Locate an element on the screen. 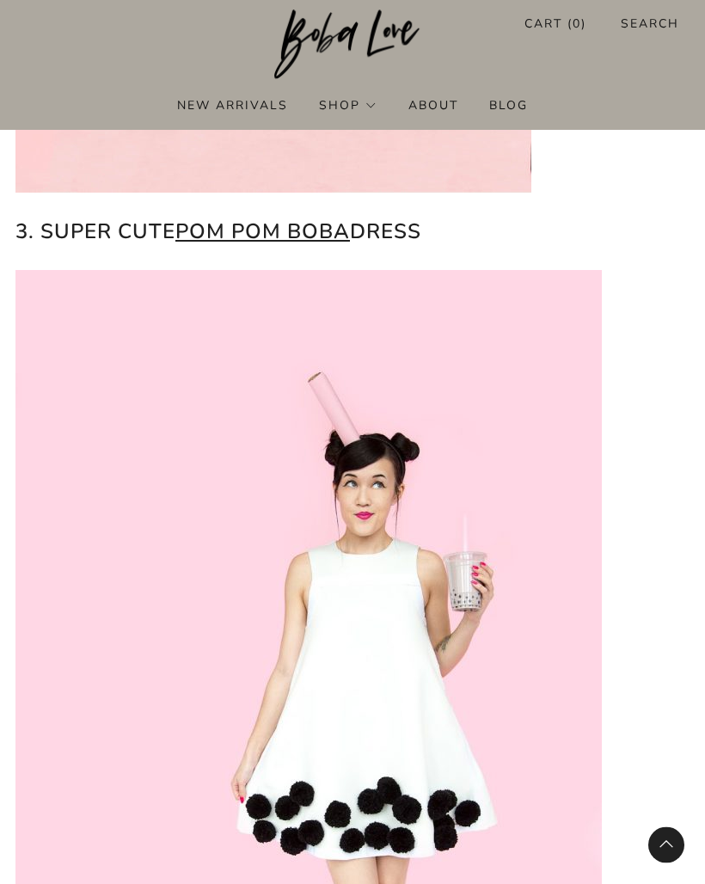 The height and width of the screenshot is (884, 705). summary: Shop is located at coordinates (348, 105).